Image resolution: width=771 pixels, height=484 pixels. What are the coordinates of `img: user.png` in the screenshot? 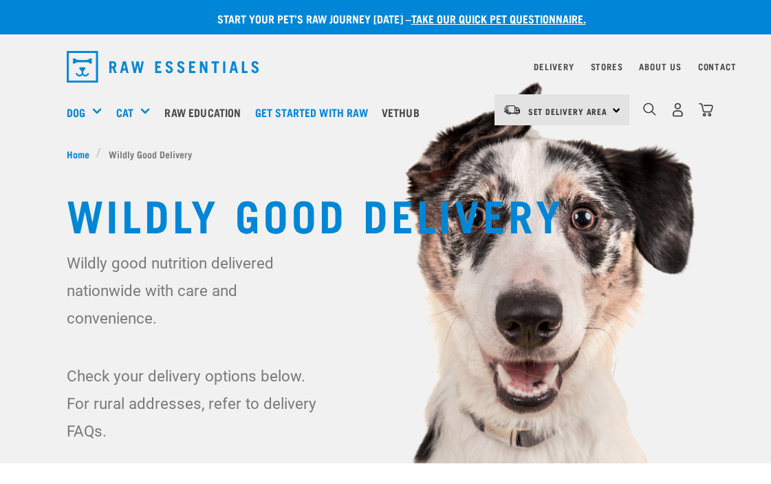 It's located at (677, 109).